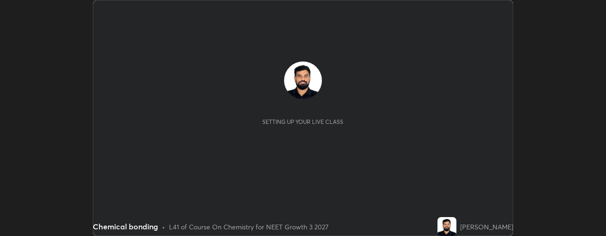 This screenshot has width=606, height=236. Describe the element at coordinates (125, 227) in the screenshot. I see `div: Chemical bonding` at that location.